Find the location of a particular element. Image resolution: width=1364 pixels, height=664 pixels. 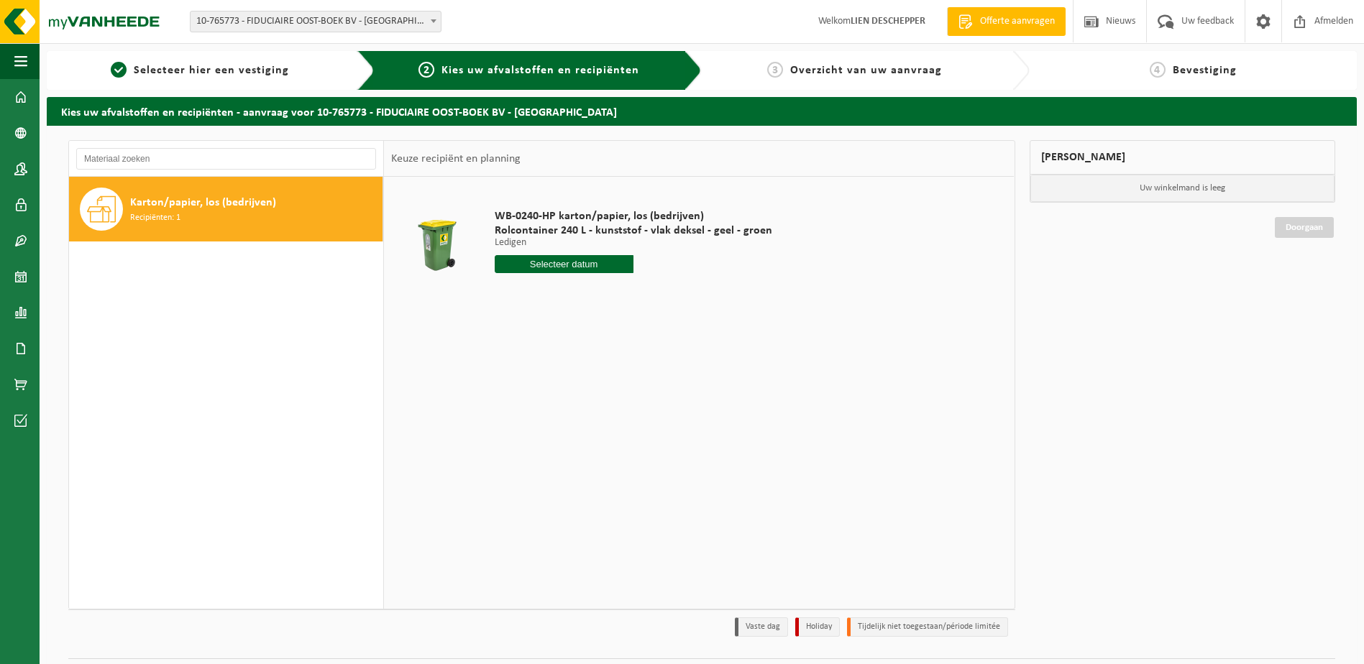

span: Recipiënten: 1 is located at coordinates (155, 218).